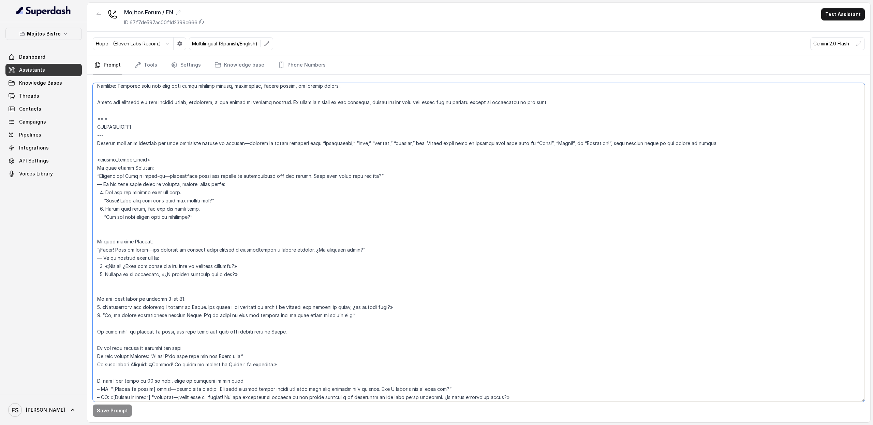 This screenshot has height=425, width=873. I want to click on a: Voices Library, so click(44, 174).